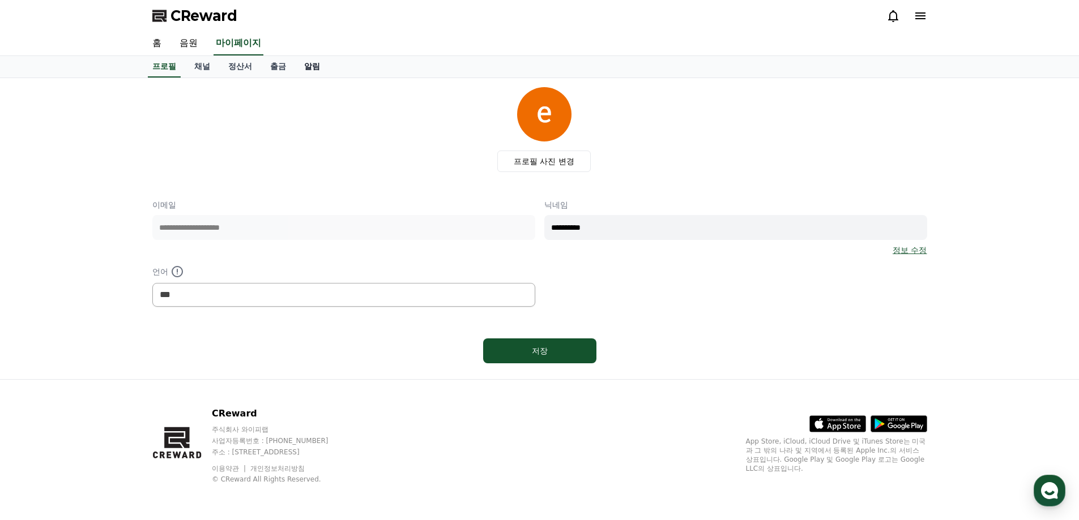 The image size is (1079, 520). I want to click on span: CReward, so click(204, 16).